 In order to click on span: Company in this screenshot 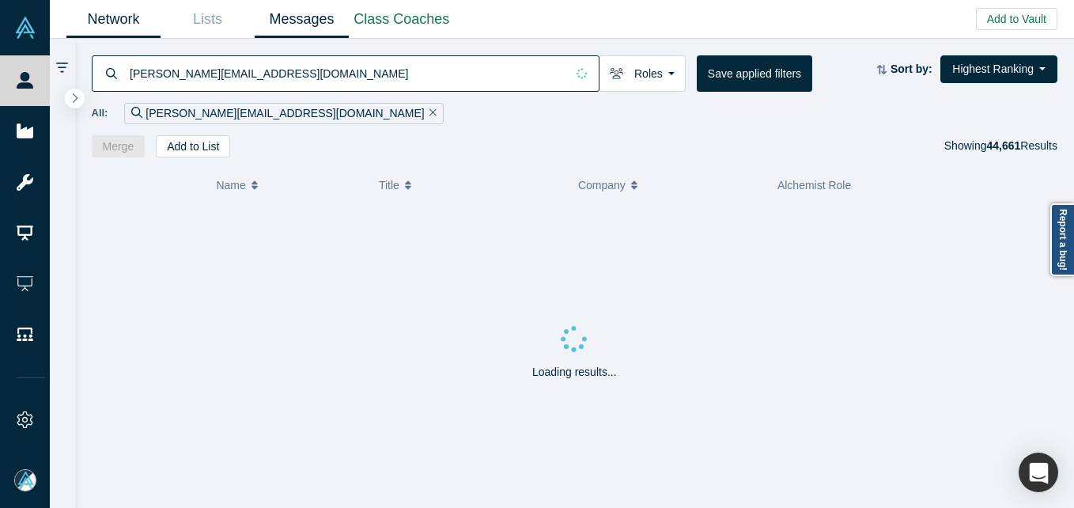, I will do `click(602, 185)`.